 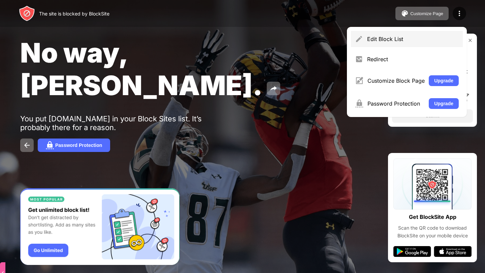 What do you see at coordinates (405, 13) in the screenshot?
I see `img: pallet.svg` at bounding box center [405, 13].